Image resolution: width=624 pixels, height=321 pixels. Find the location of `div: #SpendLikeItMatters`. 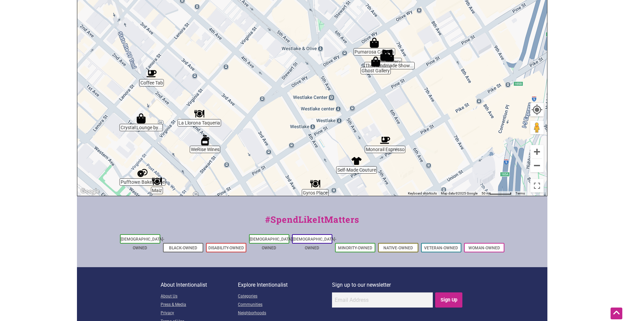

div: #SpendLikeItMatters is located at coordinates (312, 222).